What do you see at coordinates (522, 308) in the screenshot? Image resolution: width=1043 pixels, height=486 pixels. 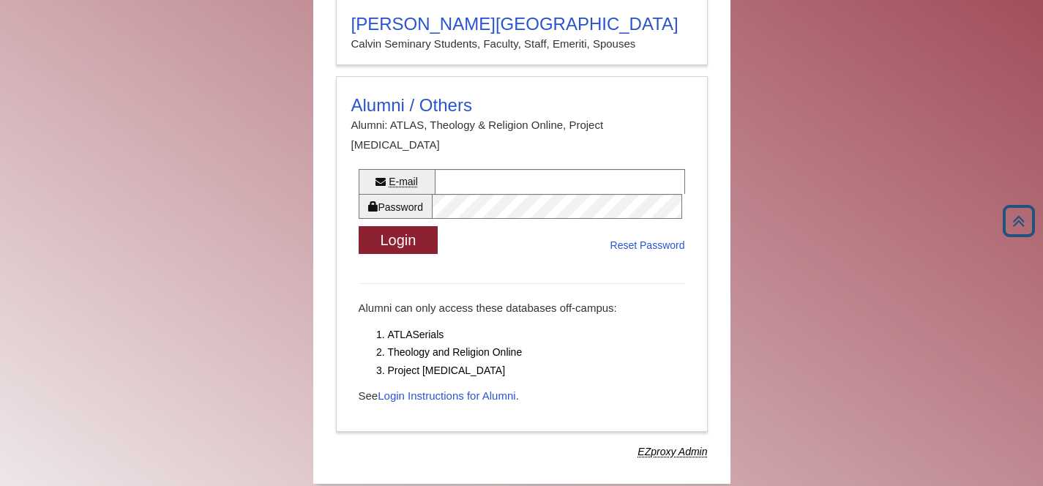 I see `p: Alumni can only access these databases off-campus:` at bounding box center [522, 308].